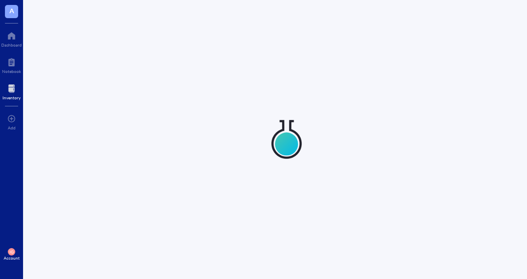  I want to click on a: Dashboard, so click(12, 38).